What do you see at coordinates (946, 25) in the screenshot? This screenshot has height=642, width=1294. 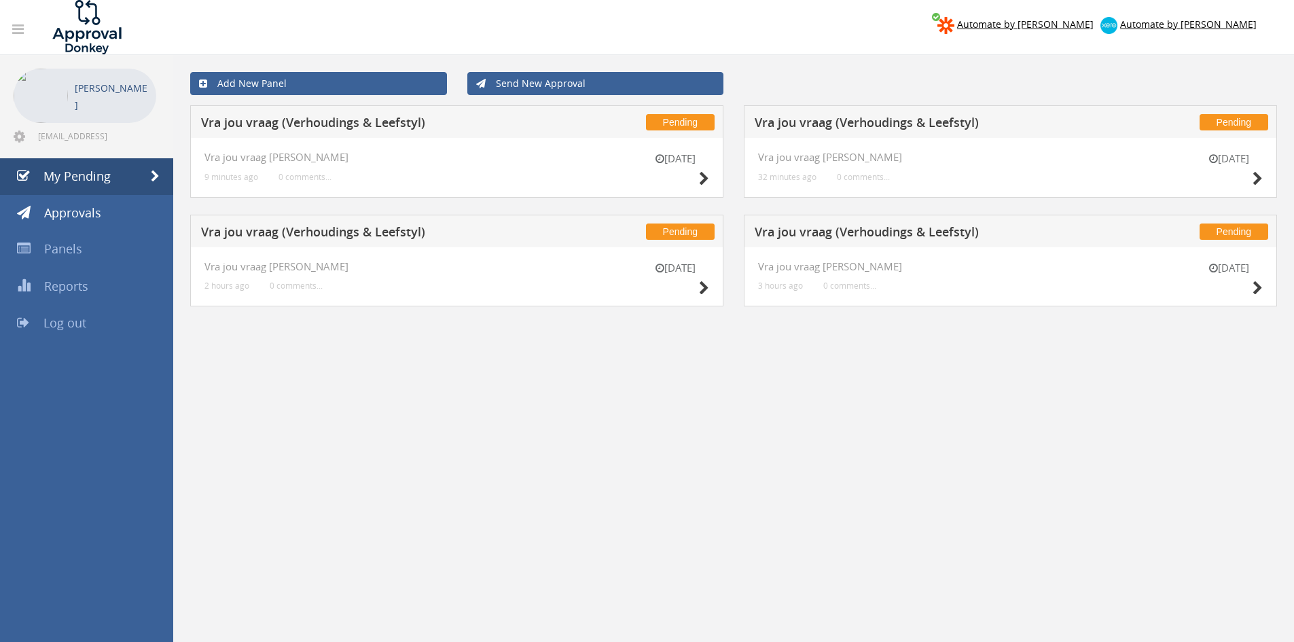 I see `img: zapier-logomark.png` at bounding box center [946, 25].